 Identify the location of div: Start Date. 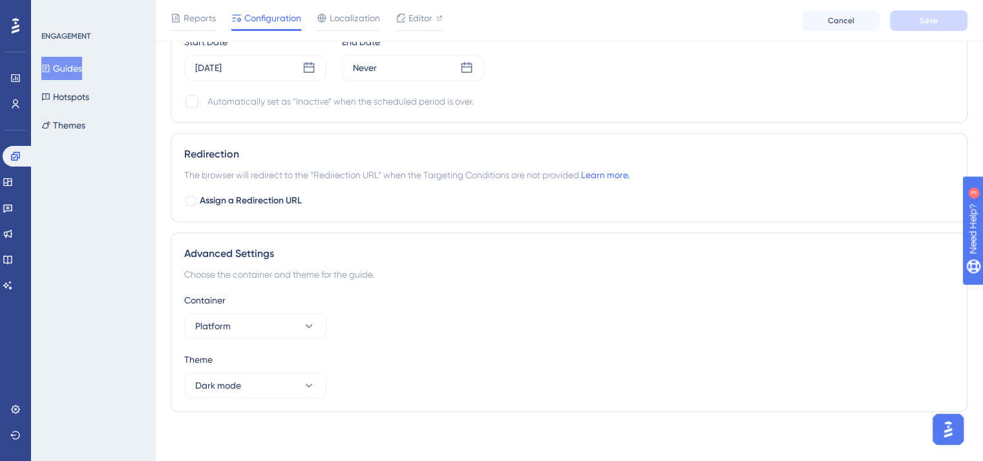
(255, 42).